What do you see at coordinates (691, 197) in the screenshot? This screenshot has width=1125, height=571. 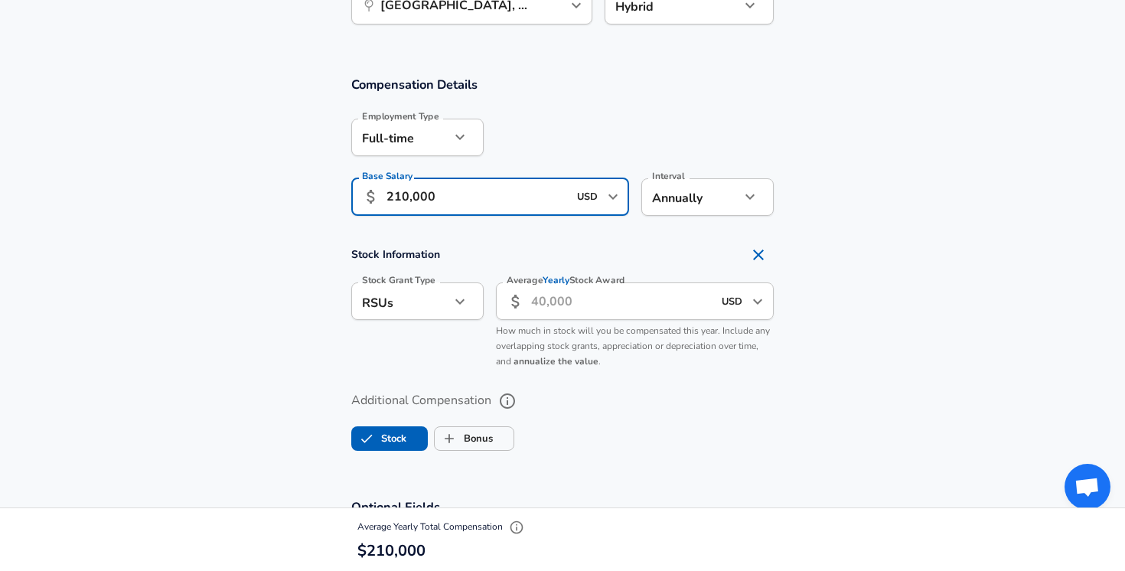 I see `div: Annually` at bounding box center [691, 197].